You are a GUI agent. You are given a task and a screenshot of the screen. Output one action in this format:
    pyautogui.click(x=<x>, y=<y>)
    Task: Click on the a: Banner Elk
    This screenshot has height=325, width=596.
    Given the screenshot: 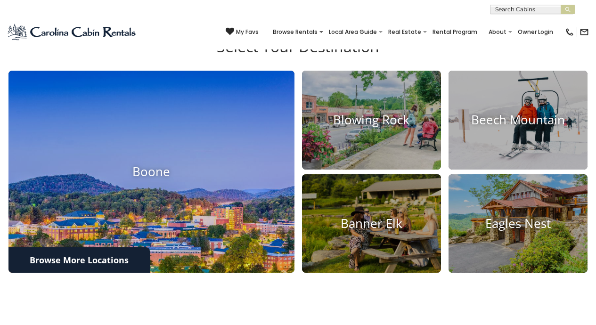 What is the action you would take?
    pyautogui.click(x=371, y=224)
    